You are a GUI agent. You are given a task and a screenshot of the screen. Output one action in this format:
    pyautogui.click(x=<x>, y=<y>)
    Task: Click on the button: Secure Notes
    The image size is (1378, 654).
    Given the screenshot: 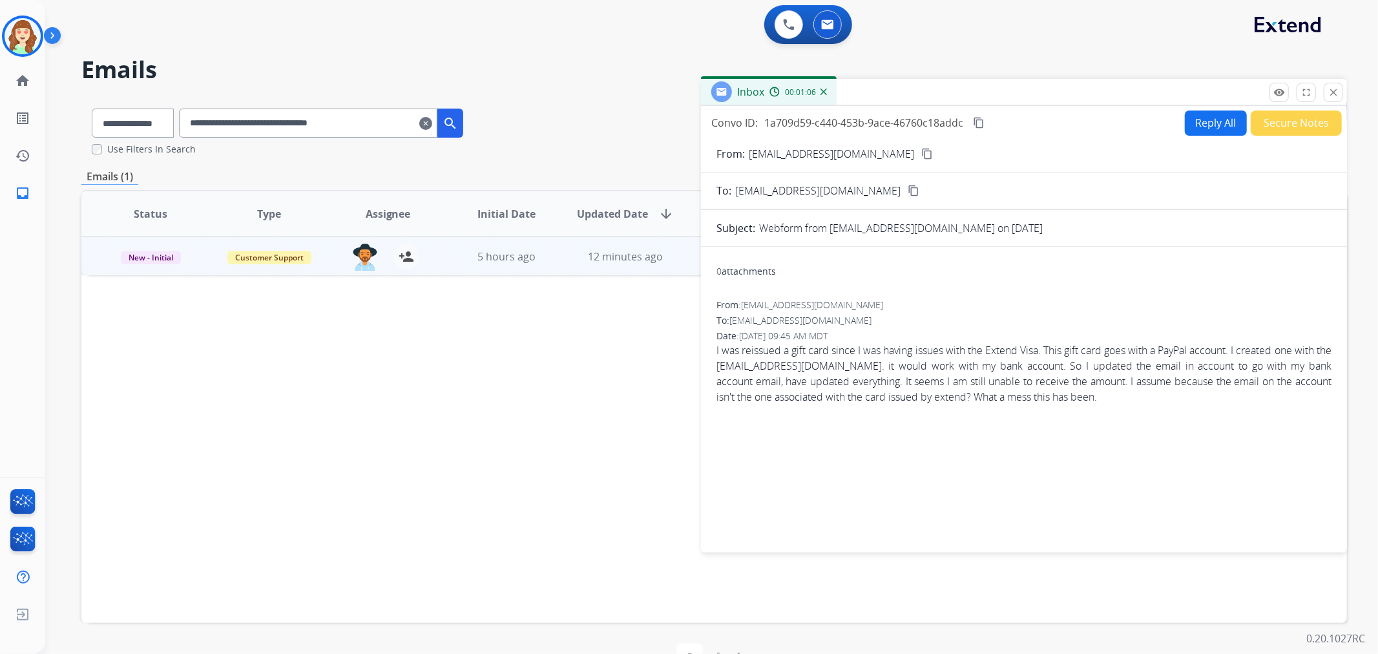 What is the action you would take?
    pyautogui.click(x=1296, y=123)
    